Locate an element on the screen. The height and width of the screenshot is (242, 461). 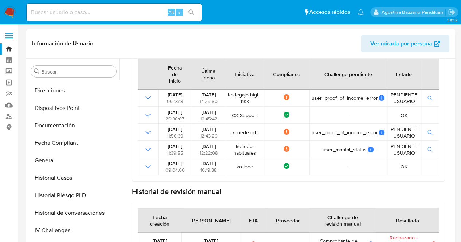
button: IV Challenges is located at coordinates (74, 231).